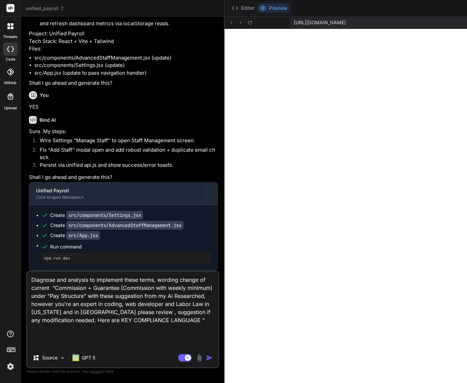  What do you see at coordinates (10, 367) in the screenshot?
I see `img: settings` at bounding box center [10, 367].